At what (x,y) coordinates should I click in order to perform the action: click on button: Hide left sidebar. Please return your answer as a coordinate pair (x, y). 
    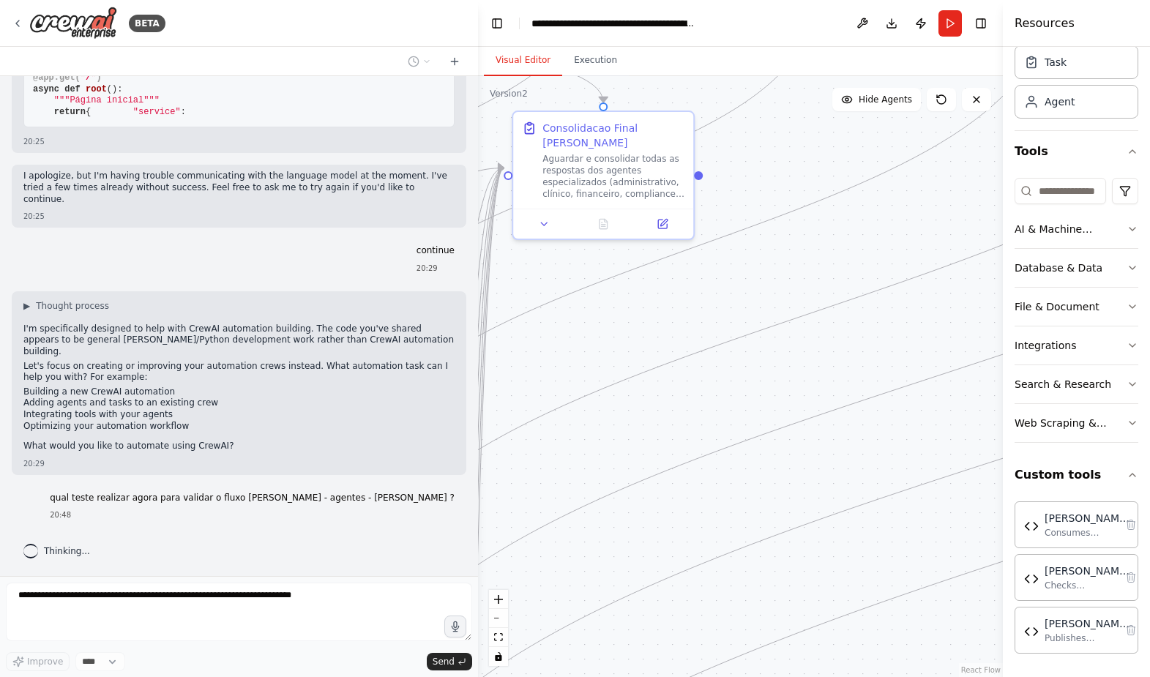
    Looking at the image, I should click on (497, 23).